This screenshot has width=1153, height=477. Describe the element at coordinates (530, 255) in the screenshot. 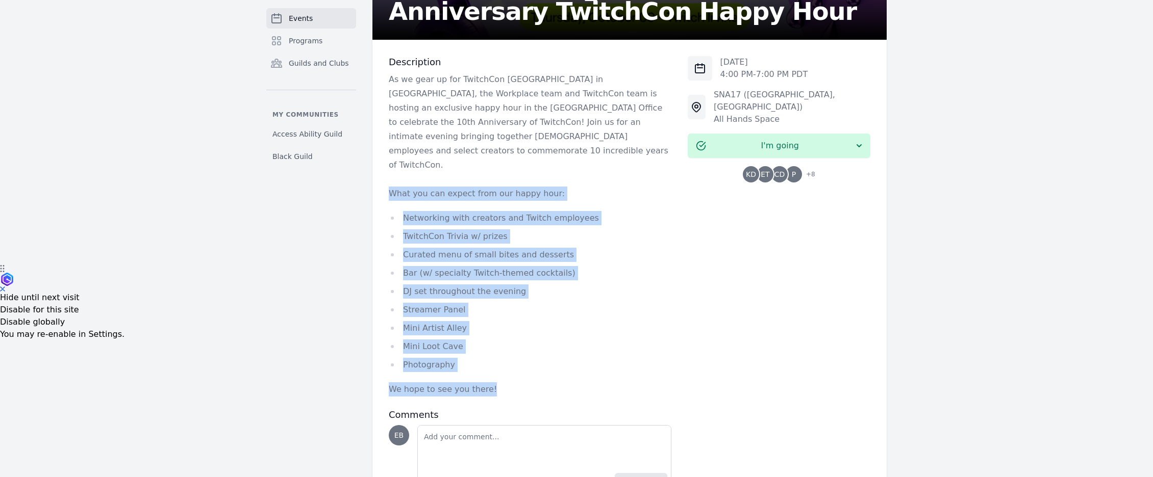

I see `li: Curated menu of small bites and desserts` at that location.